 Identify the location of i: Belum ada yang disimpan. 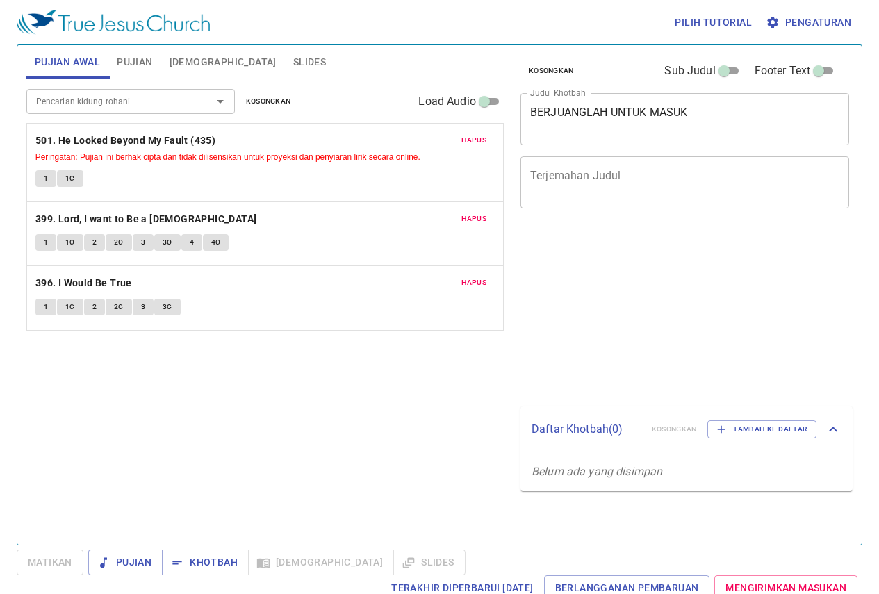
(597, 471).